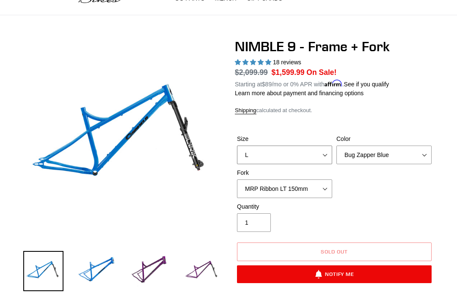 The width and height of the screenshot is (457, 292). Describe the element at coordinates (284, 206) in the screenshot. I see `label: Quantity` at that location.